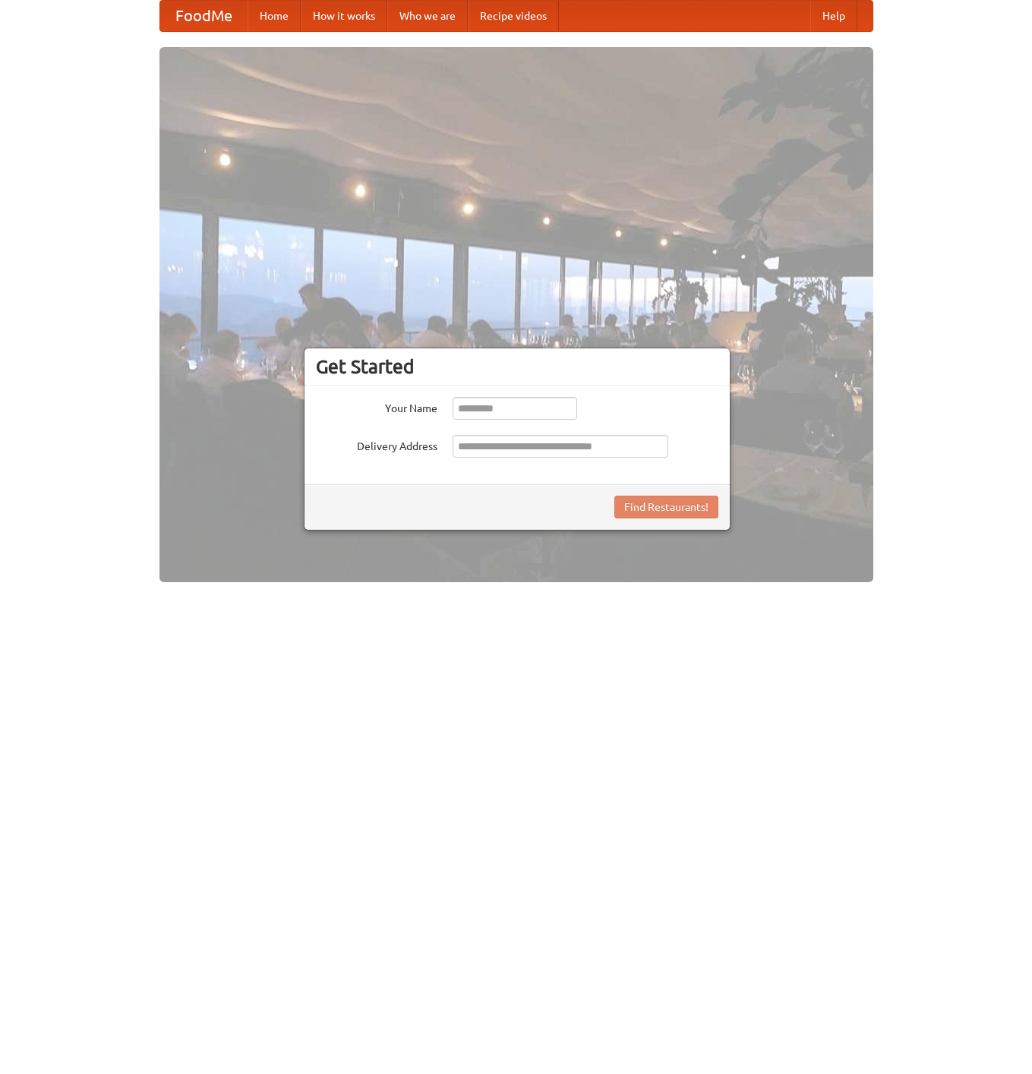 This screenshot has width=1032, height=1074. Describe the element at coordinates (203, 16) in the screenshot. I see `a: FoodMe` at that location.